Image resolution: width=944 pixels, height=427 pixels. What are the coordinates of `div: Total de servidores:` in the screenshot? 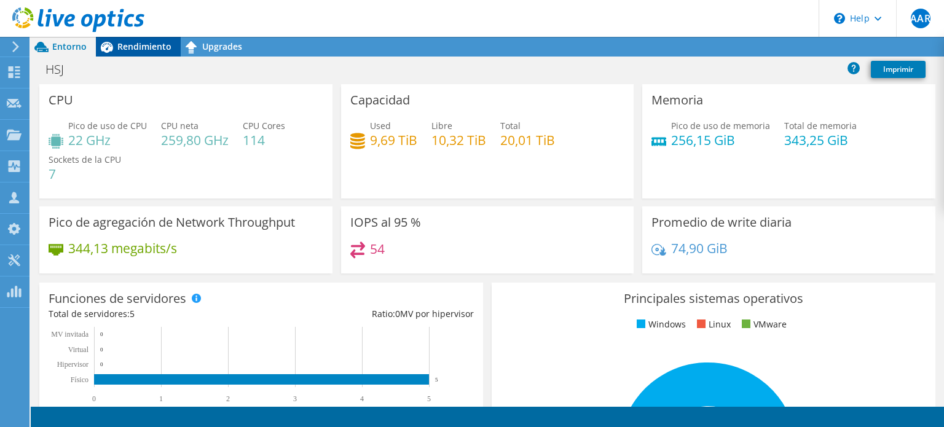 It's located at (155, 314).